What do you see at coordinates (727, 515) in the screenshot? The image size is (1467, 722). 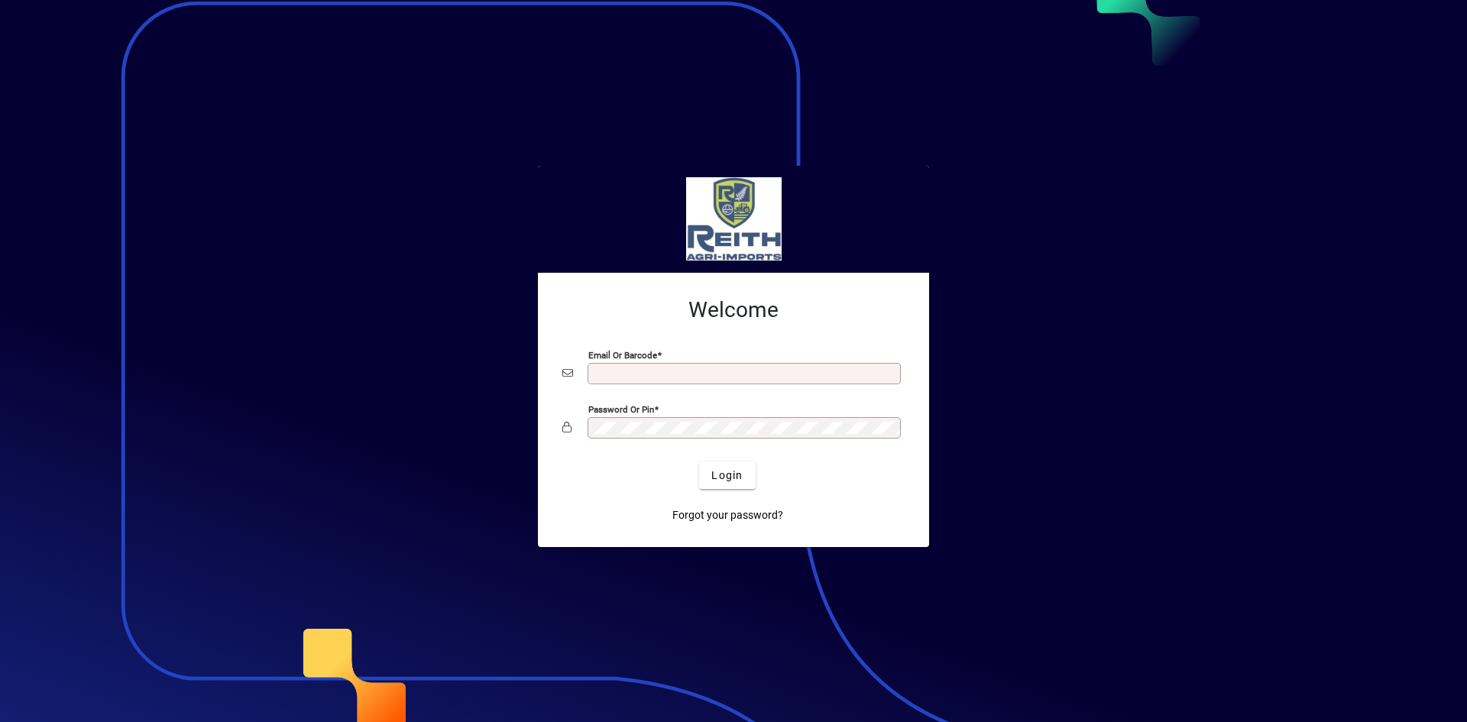 I see `a: Forgot your password?` at bounding box center [727, 515].